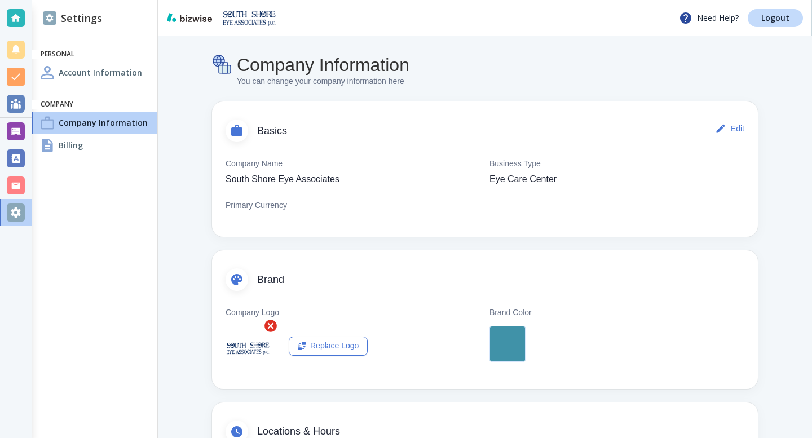 Image resolution: width=812 pixels, height=438 pixels. Describe the element at coordinates (94, 123) in the screenshot. I see `div: Company InformationCompany Information` at that location.